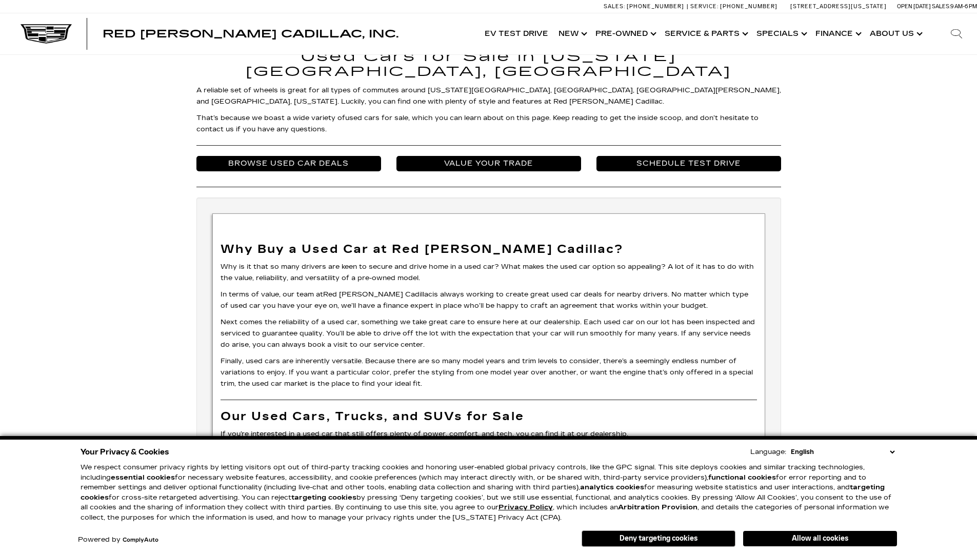  Describe the element at coordinates (625, 34) in the screenshot. I see `a: Pre-Owned` at that location.